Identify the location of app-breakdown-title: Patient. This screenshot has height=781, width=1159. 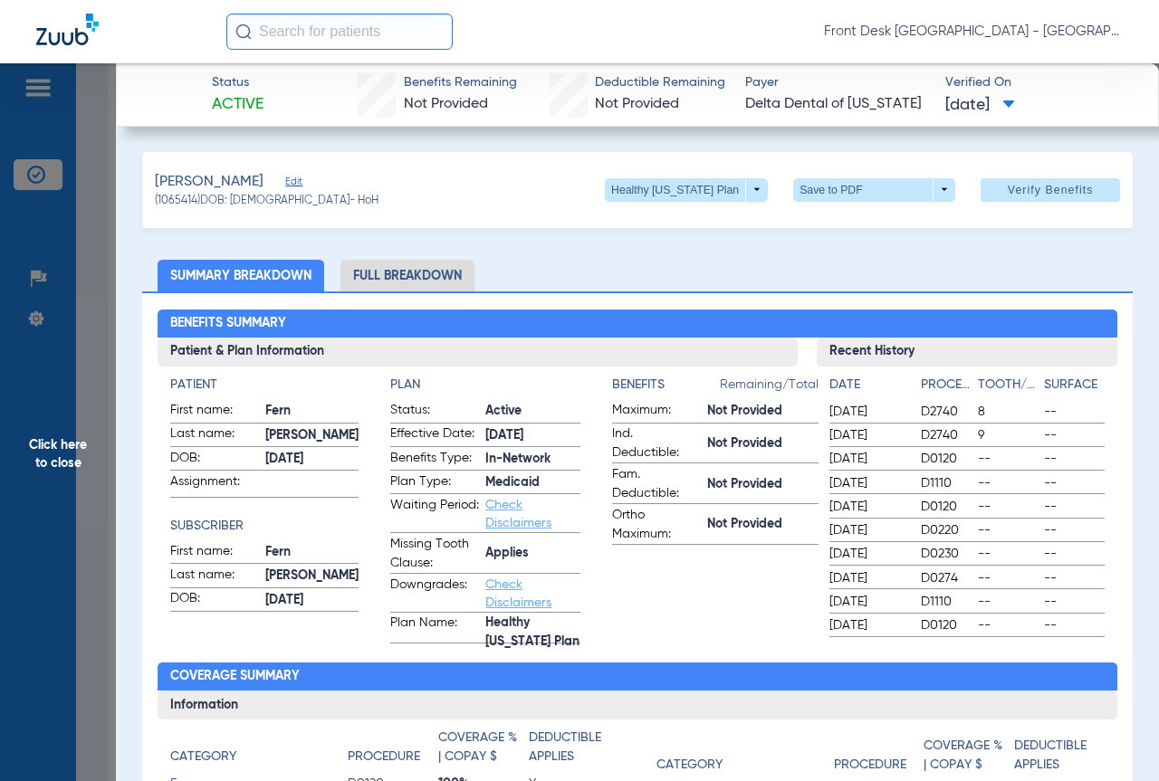
(264, 385).